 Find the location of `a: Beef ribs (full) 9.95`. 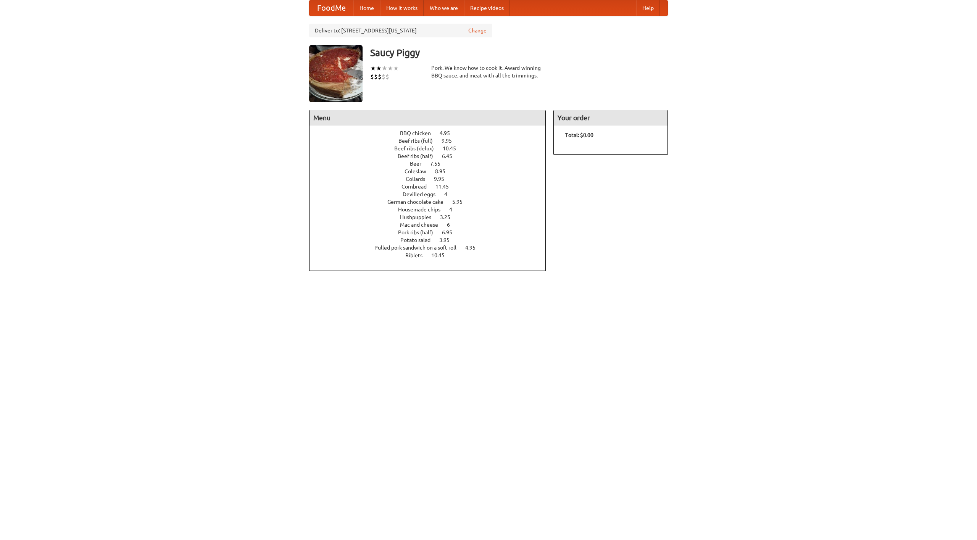

a: Beef ribs (full) 9.95 is located at coordinates (432, 141).